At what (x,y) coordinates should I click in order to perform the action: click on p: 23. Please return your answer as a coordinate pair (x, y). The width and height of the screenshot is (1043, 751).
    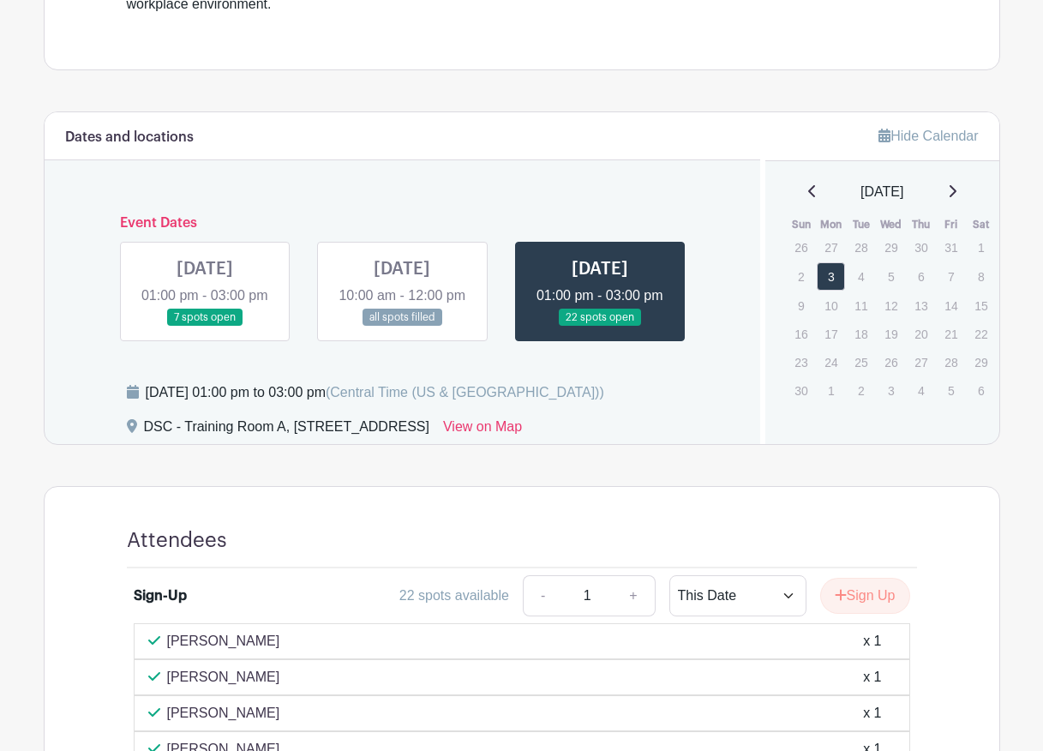
    Looking at the image, I should click on (801, 362).